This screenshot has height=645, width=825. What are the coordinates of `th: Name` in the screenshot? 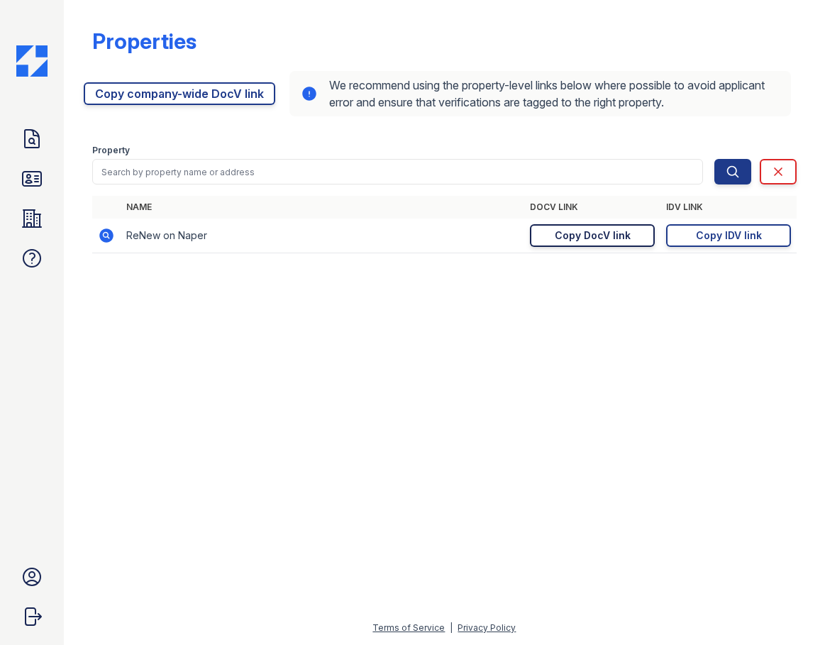 It's located at (322, 207).